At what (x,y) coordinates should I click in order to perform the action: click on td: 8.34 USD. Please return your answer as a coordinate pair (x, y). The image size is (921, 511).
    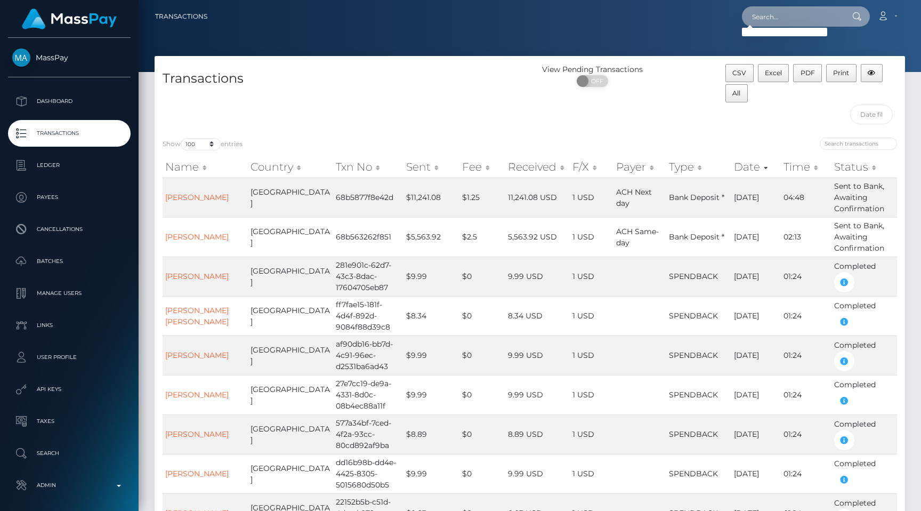
    Looking at the image, I should click on (537, 316).